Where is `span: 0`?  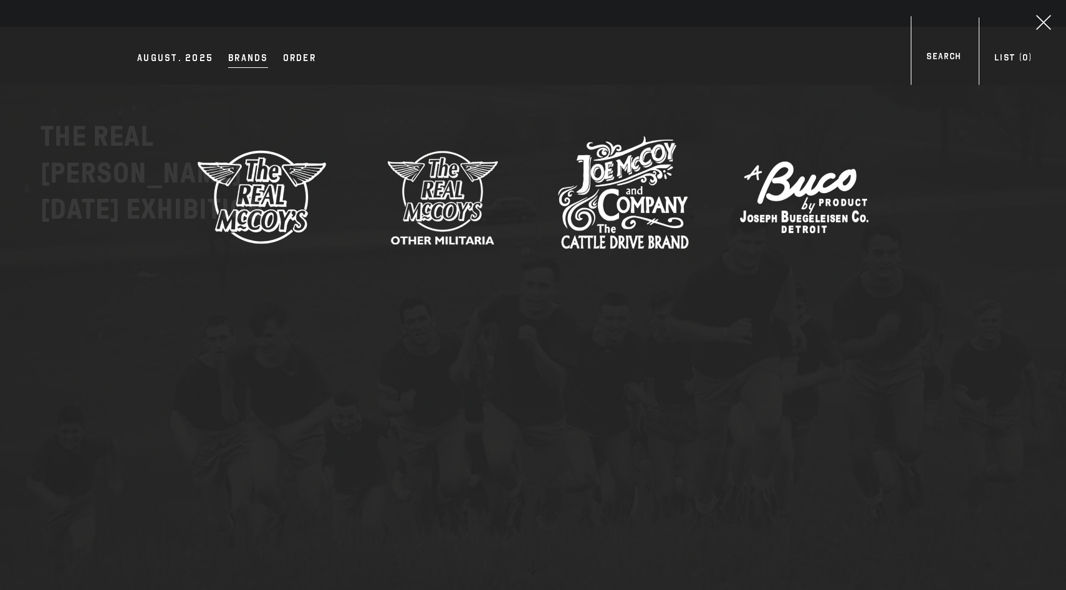 span: 0 is located at coordinates (1025, 57).